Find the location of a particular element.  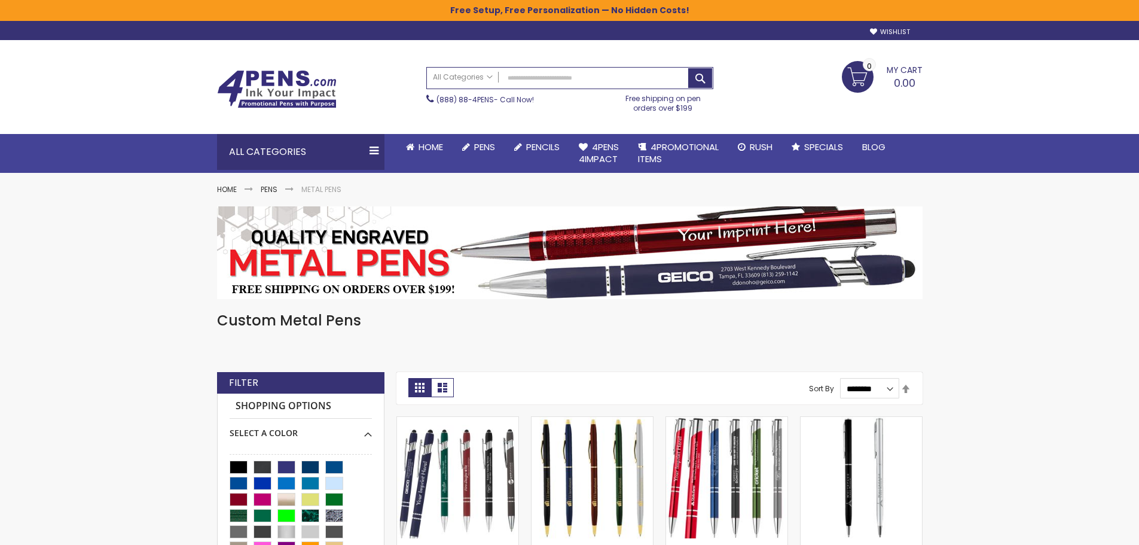

div: Free shipping on pen orders over $199 is located at coordinates (663, 101).